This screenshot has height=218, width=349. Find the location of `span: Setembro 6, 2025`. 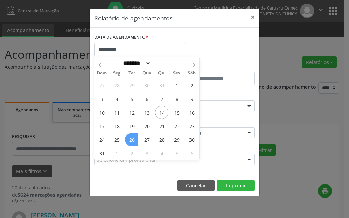

span: Setembro 6, 2025 is located at coordinates (192, 153).